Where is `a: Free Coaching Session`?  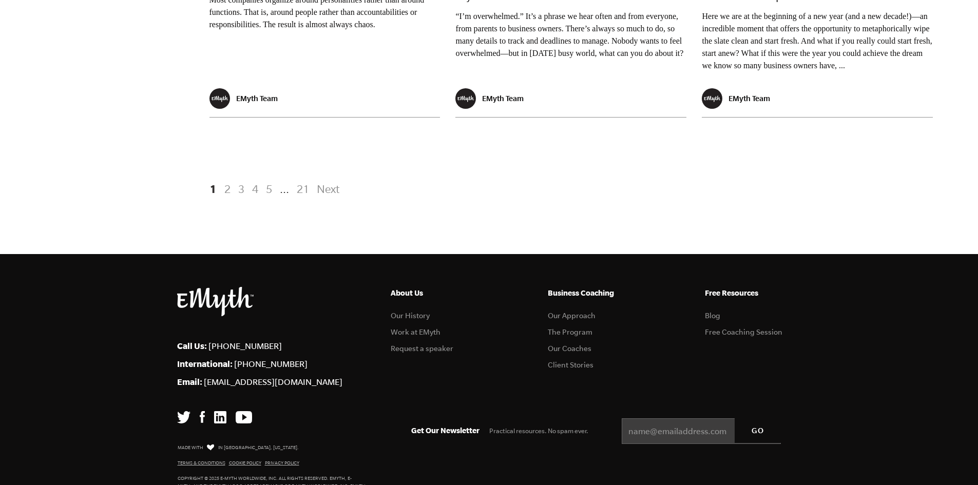 a: Free Coaching Session is located at coordinates (744, 332).